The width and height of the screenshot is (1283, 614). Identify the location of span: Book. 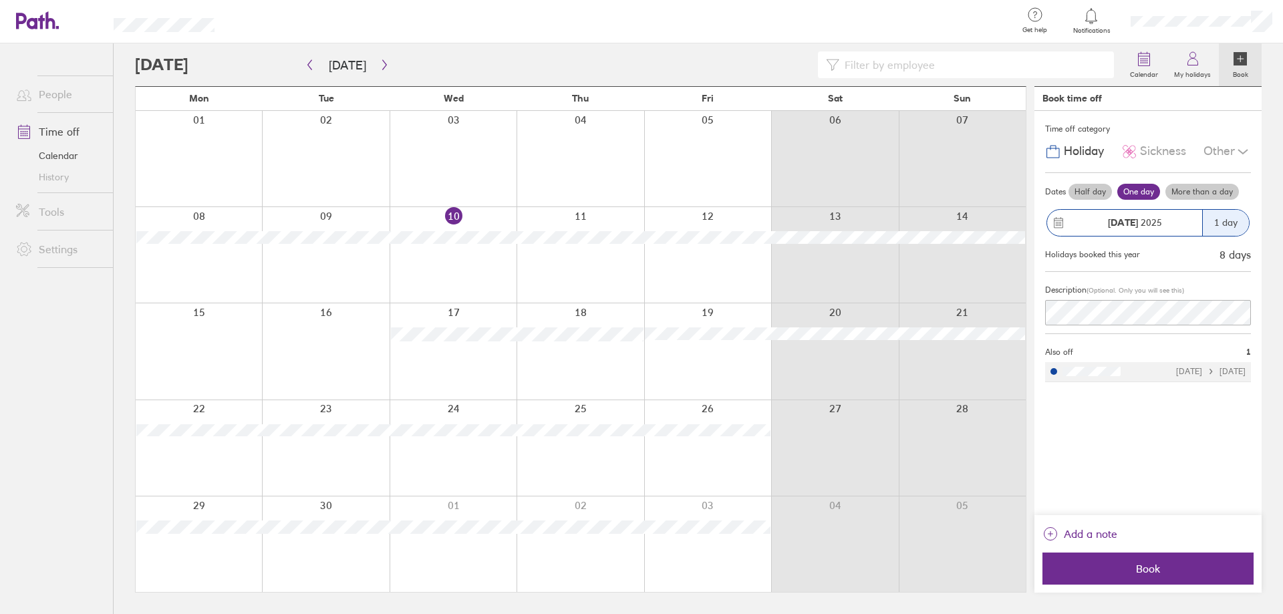
(1148, 569).